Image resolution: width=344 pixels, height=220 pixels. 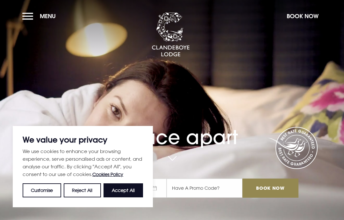 What do you see at coordinates (172, 130) in the screenshot?
I see `h1: A place apart` at bounding box center [172, 130].